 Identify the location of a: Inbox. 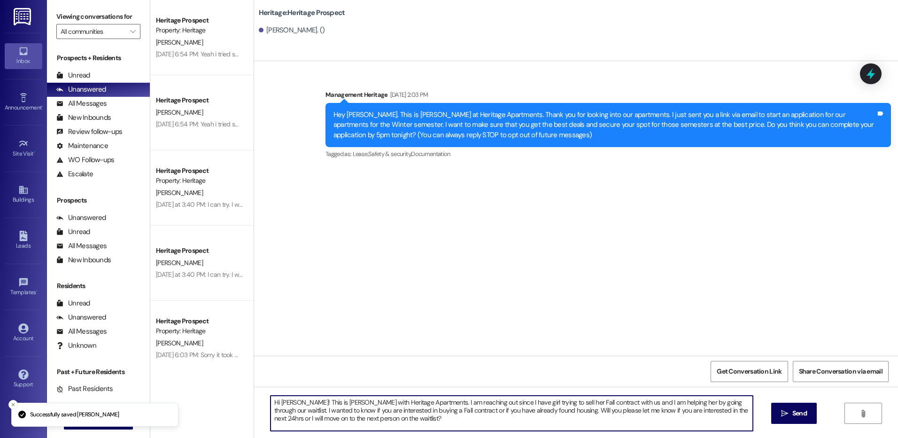
(23, 56).